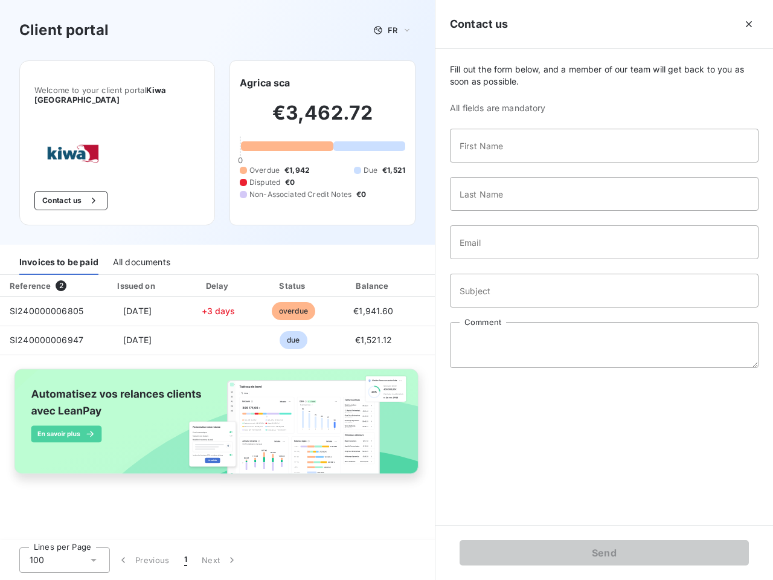 This screenshot has height=580, width=773. Describe the element at coordinates (394, 170) in the screenshot. I see `span: €1,521` at that location.